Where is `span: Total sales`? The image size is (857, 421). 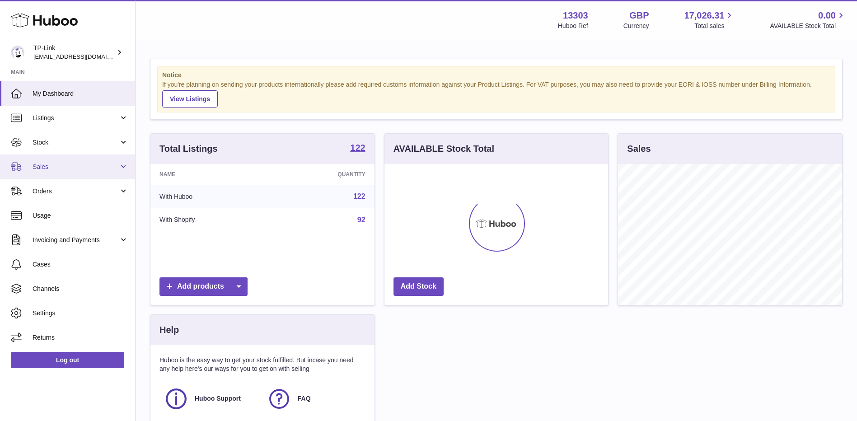 span: Total sales is located at coordinates (715, 26).